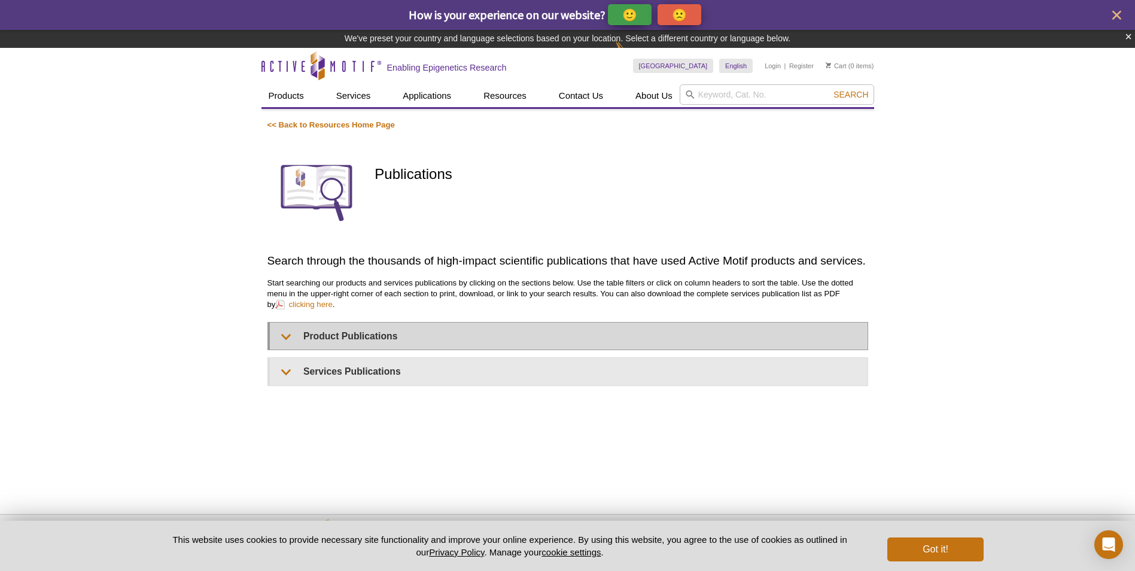  I want to click on button: close, so click(1117, 15).